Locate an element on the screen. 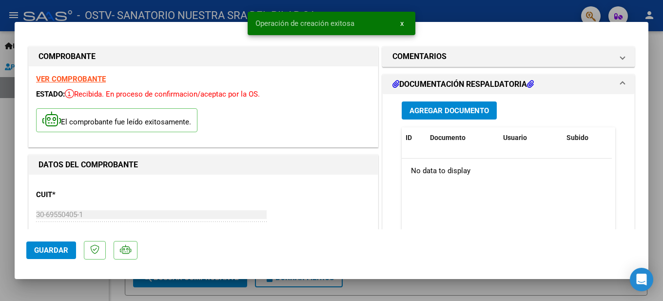 The width and height of the screenshot is (663, 301). div: Open Intercom Messenger is located at coordinates (642, 279).